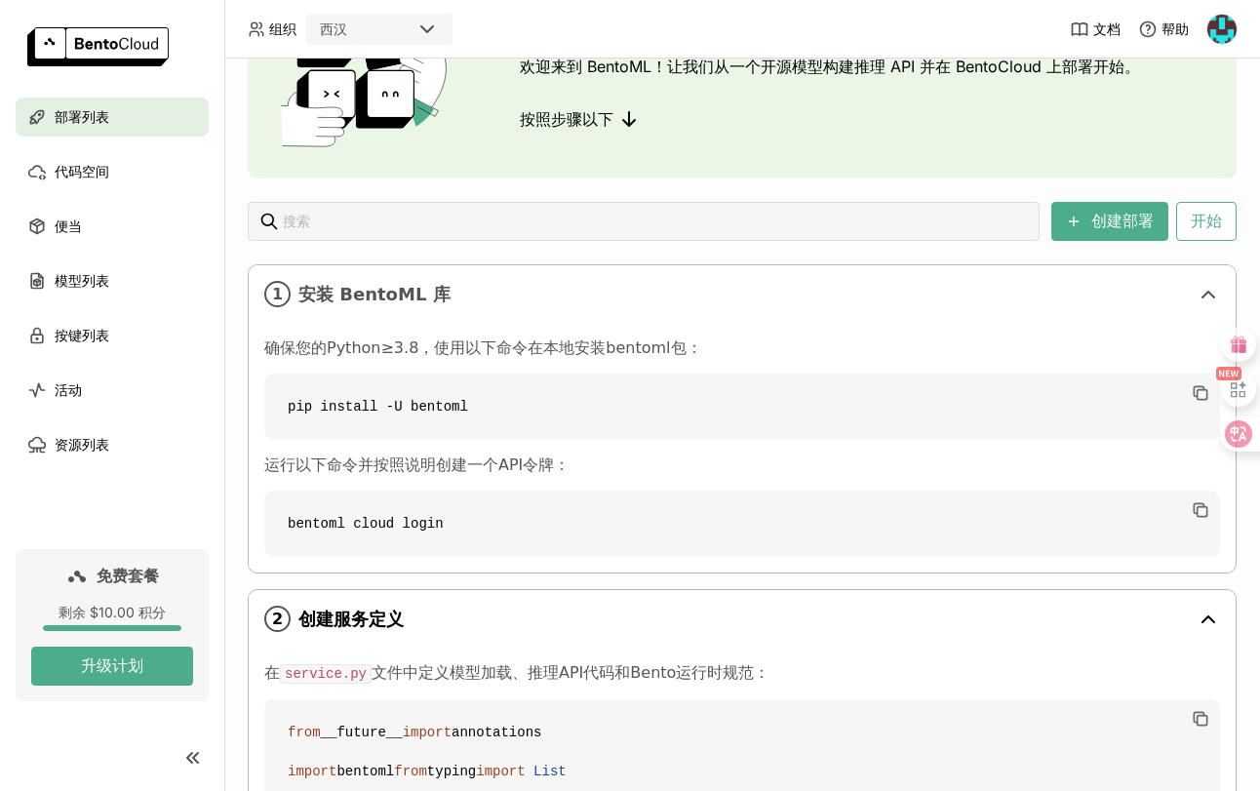 This screenshot has height=791, width=1260. What do you see at coordinates (112, 390) in the screenshot?
I see `a: 活动` at bounding box center [112, 390].